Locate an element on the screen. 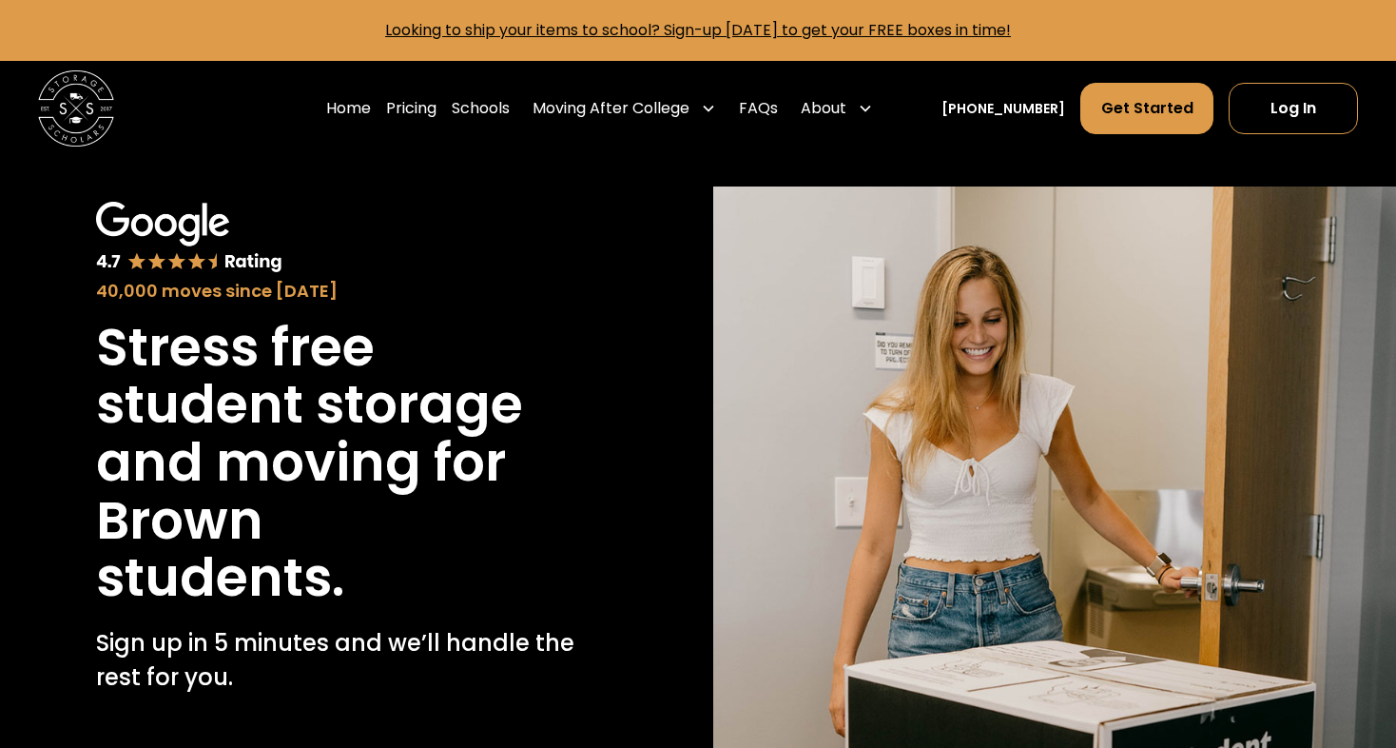 This screenshot has height=748, width=1396. p: Sign up in 5 minutes and we’ll handle the rest for you. is located at coordinates (342, 660).